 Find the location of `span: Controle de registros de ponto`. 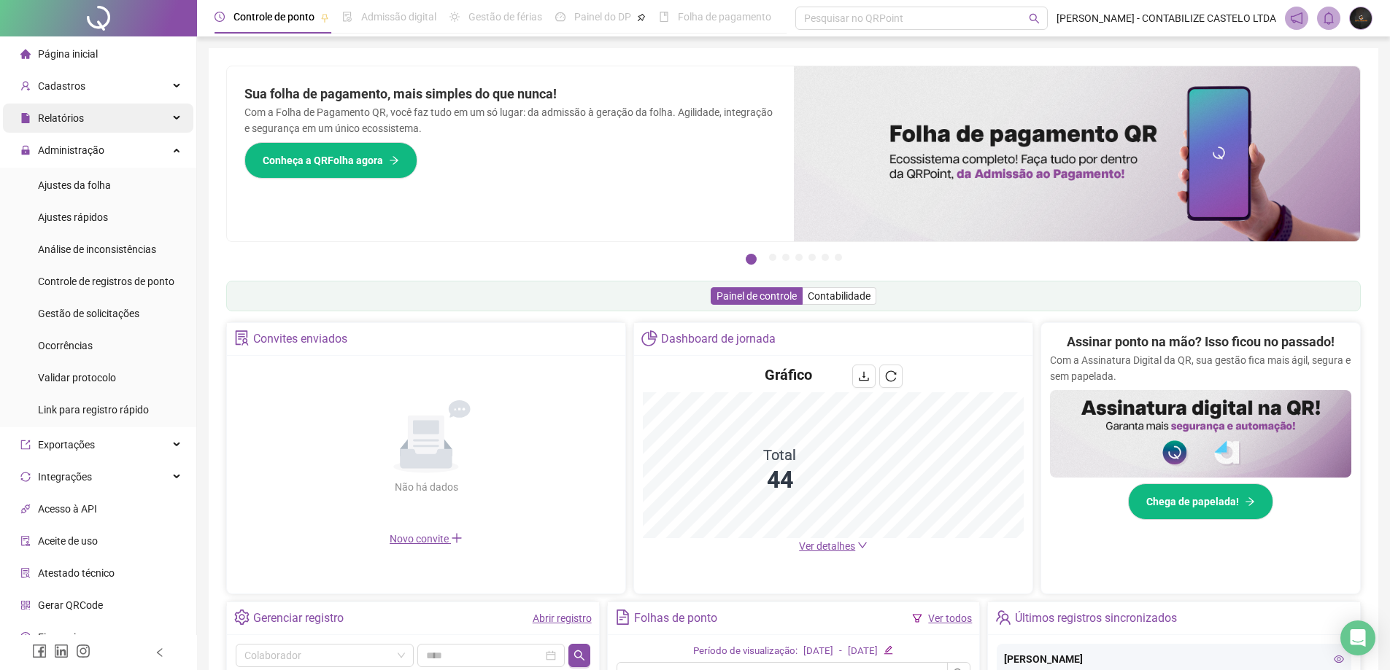

span: Controle de registros de ponto is located at coordinates (106, 282).